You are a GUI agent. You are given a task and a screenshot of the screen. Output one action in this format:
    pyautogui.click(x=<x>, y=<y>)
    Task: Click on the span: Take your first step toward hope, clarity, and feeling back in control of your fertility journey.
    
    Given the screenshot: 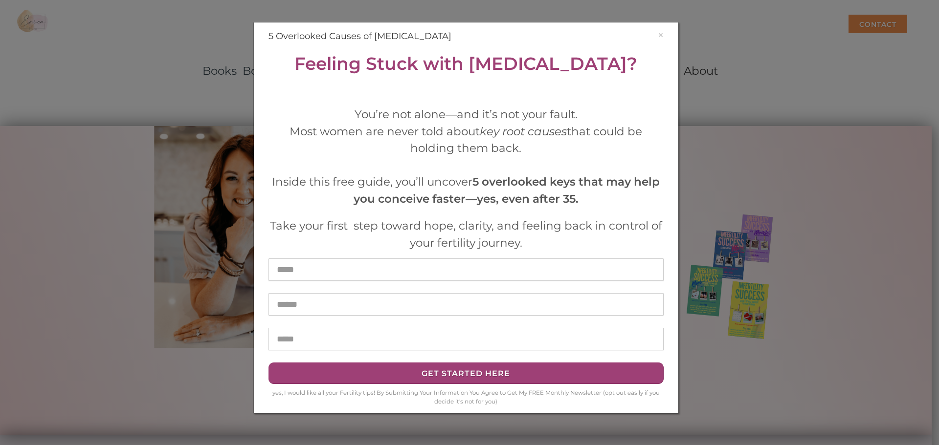 What is the action you would take?
    pyautogui.click(x=466, y=234)
    